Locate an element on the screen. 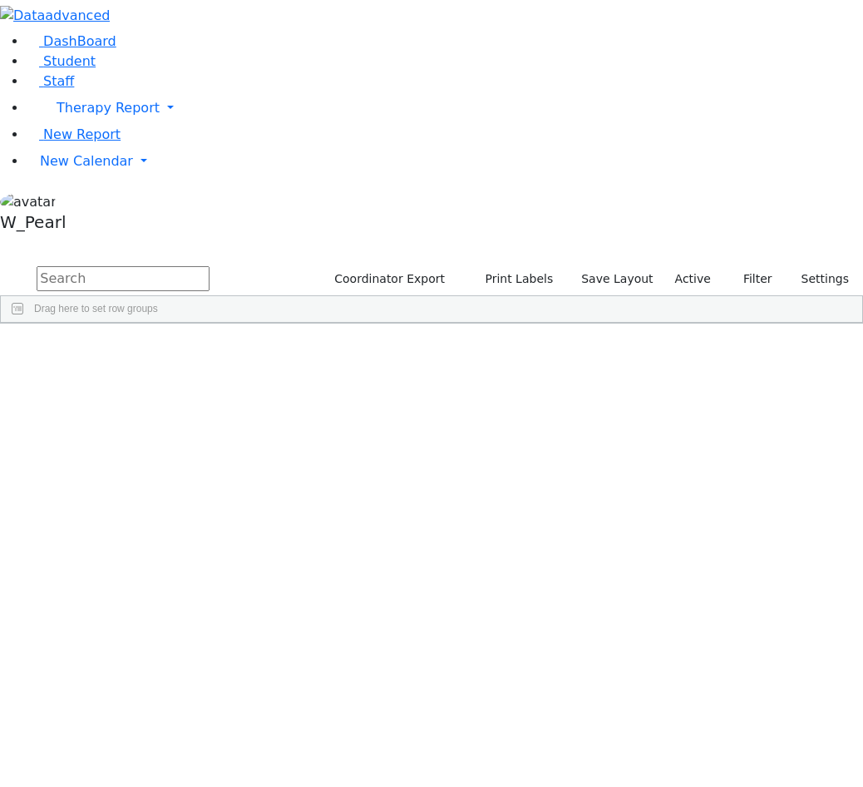 The width and height of the screenshot is (863, 787). label: Active is located at coordinates (693, 279).